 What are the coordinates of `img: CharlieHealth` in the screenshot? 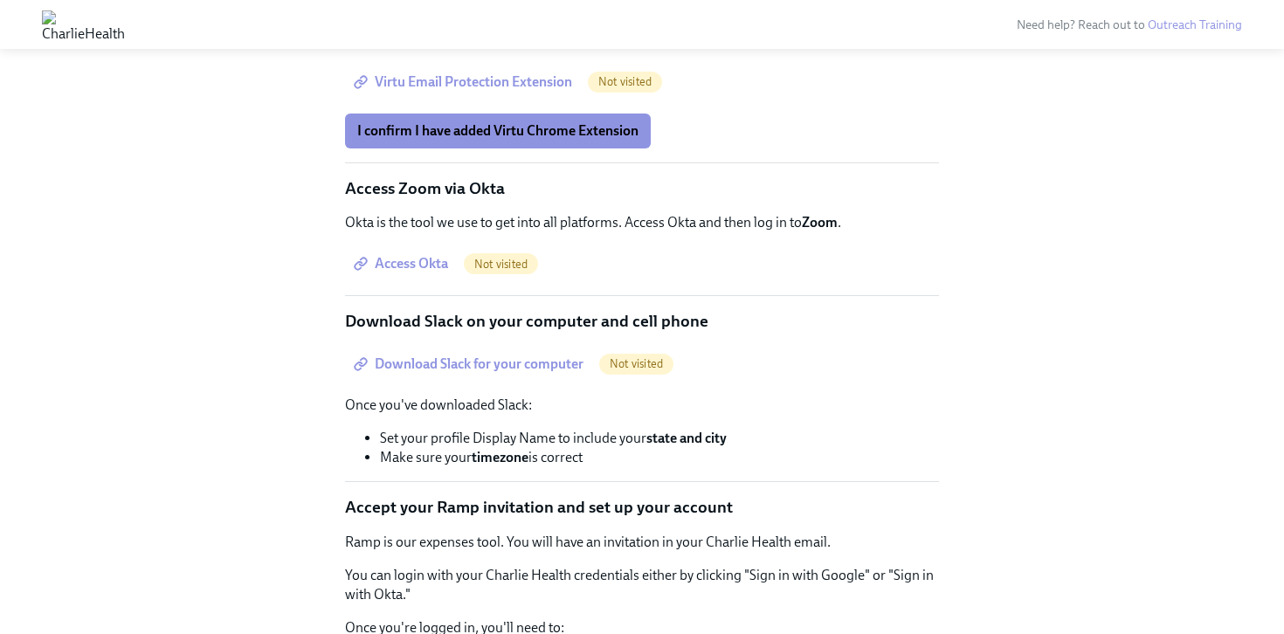 It's located at (83, 24).